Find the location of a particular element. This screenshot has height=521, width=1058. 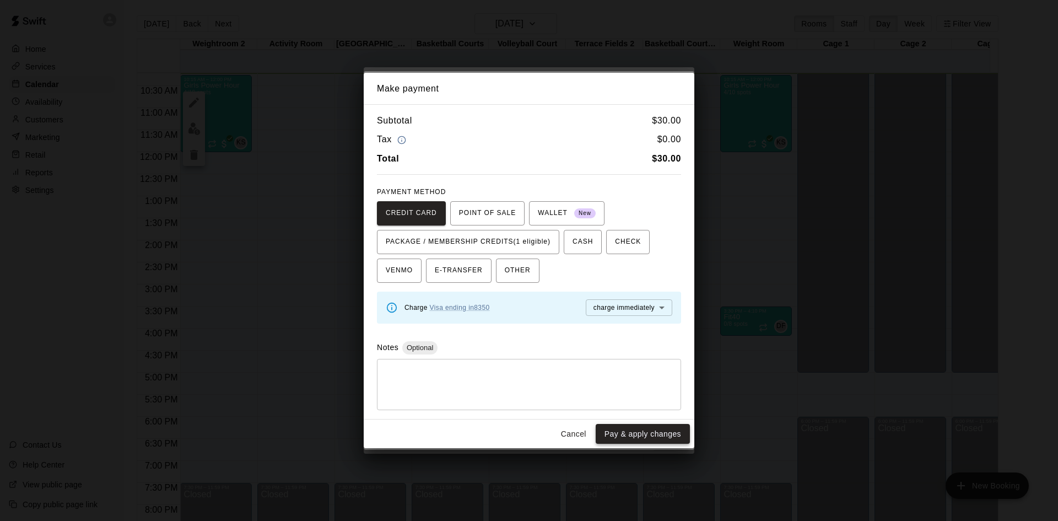

span: E-TRANSFER is located at coordinates (459, 271).